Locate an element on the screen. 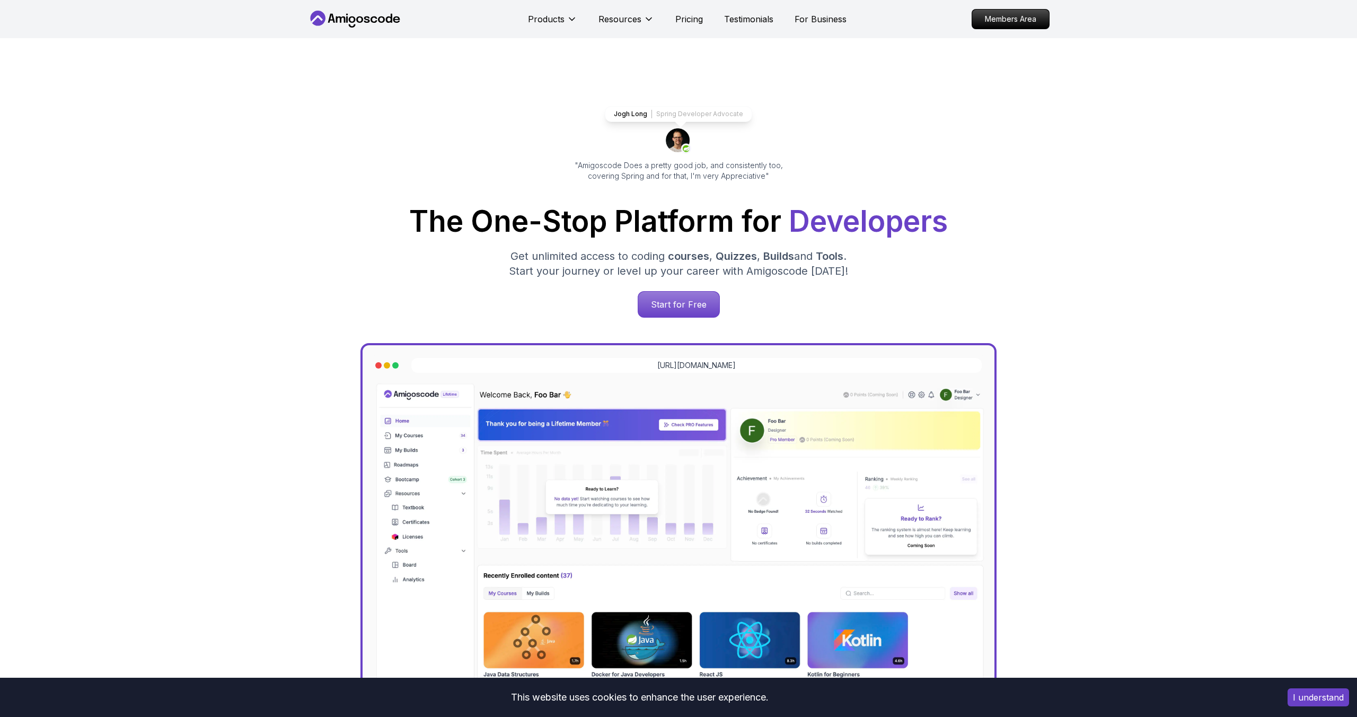 The width and height of the screenshot is (1357, 717). span: Developers is located at coordinates (868, 221).